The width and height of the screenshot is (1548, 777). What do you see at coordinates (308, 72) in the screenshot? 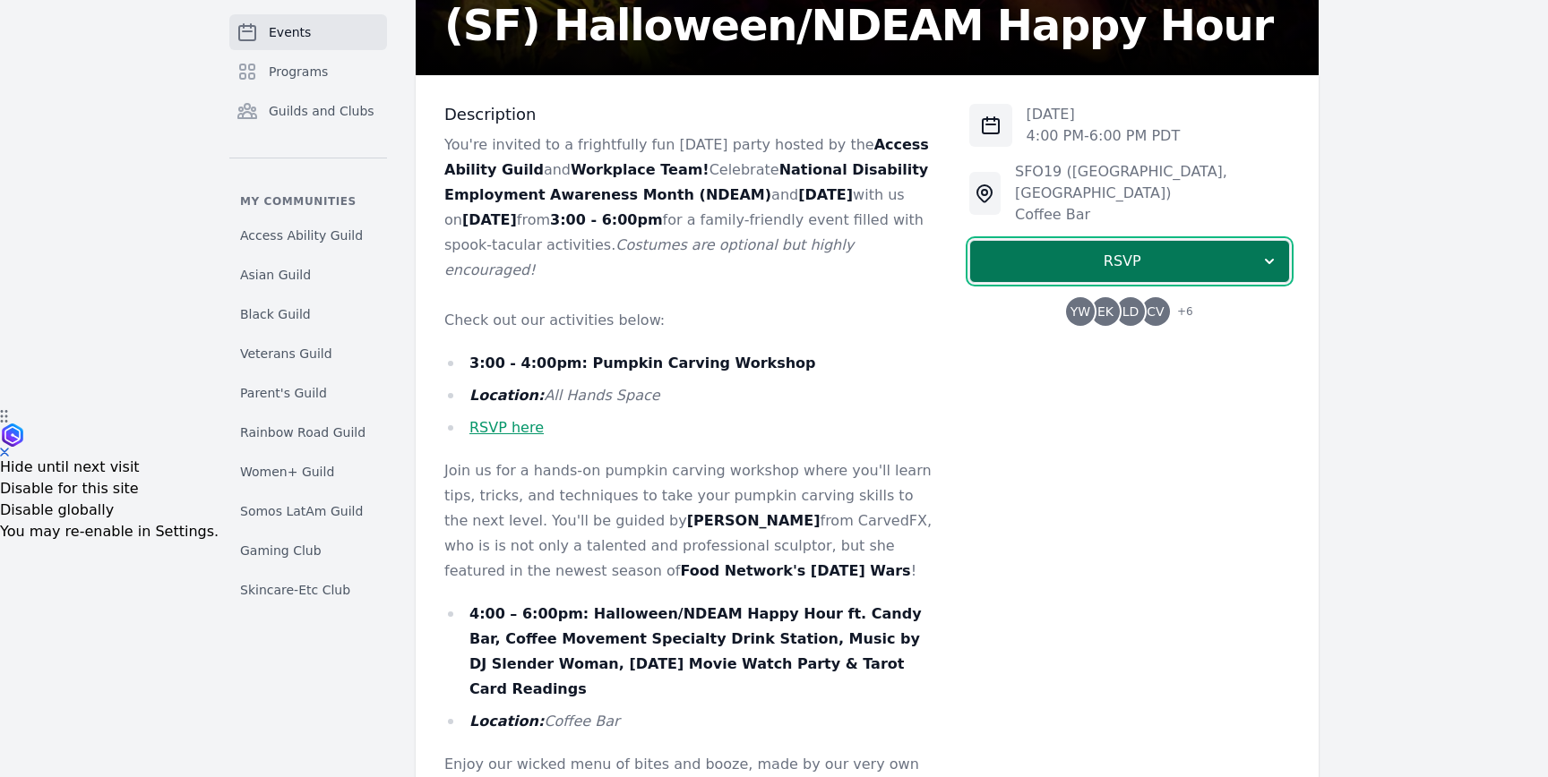
I see `a: Programs` at bounding box center [308, 72].